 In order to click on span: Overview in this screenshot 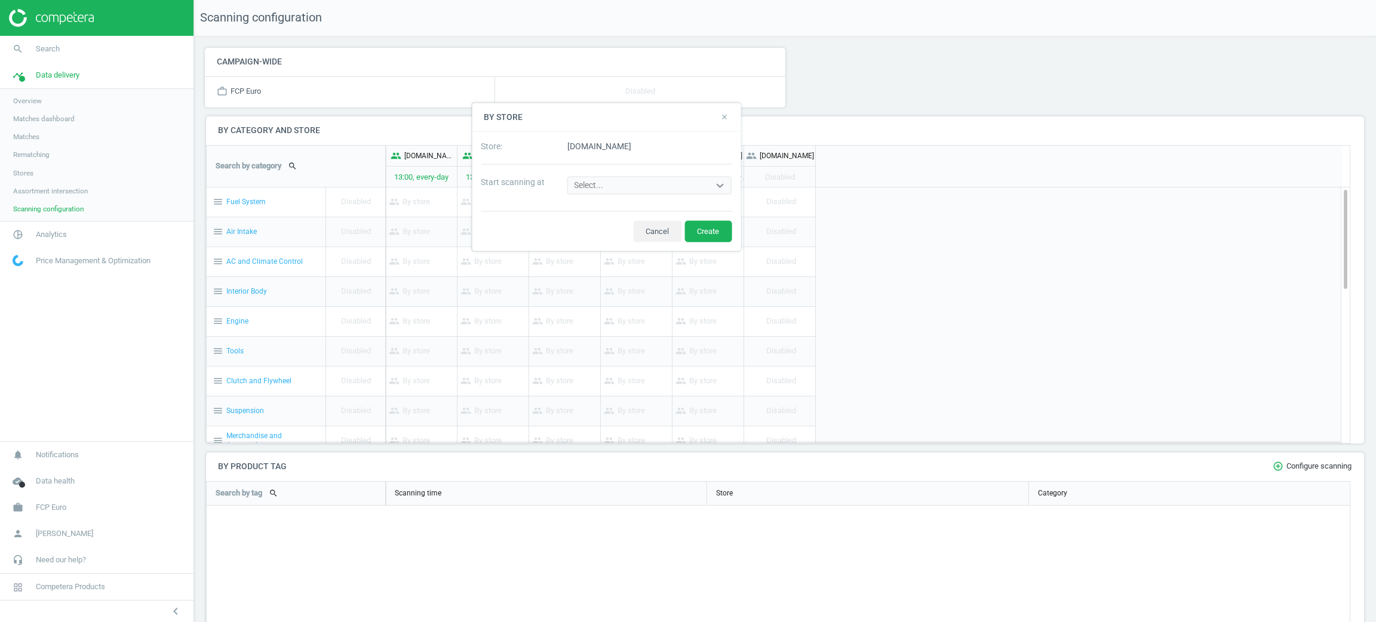, I will do `click(27, 101)`.